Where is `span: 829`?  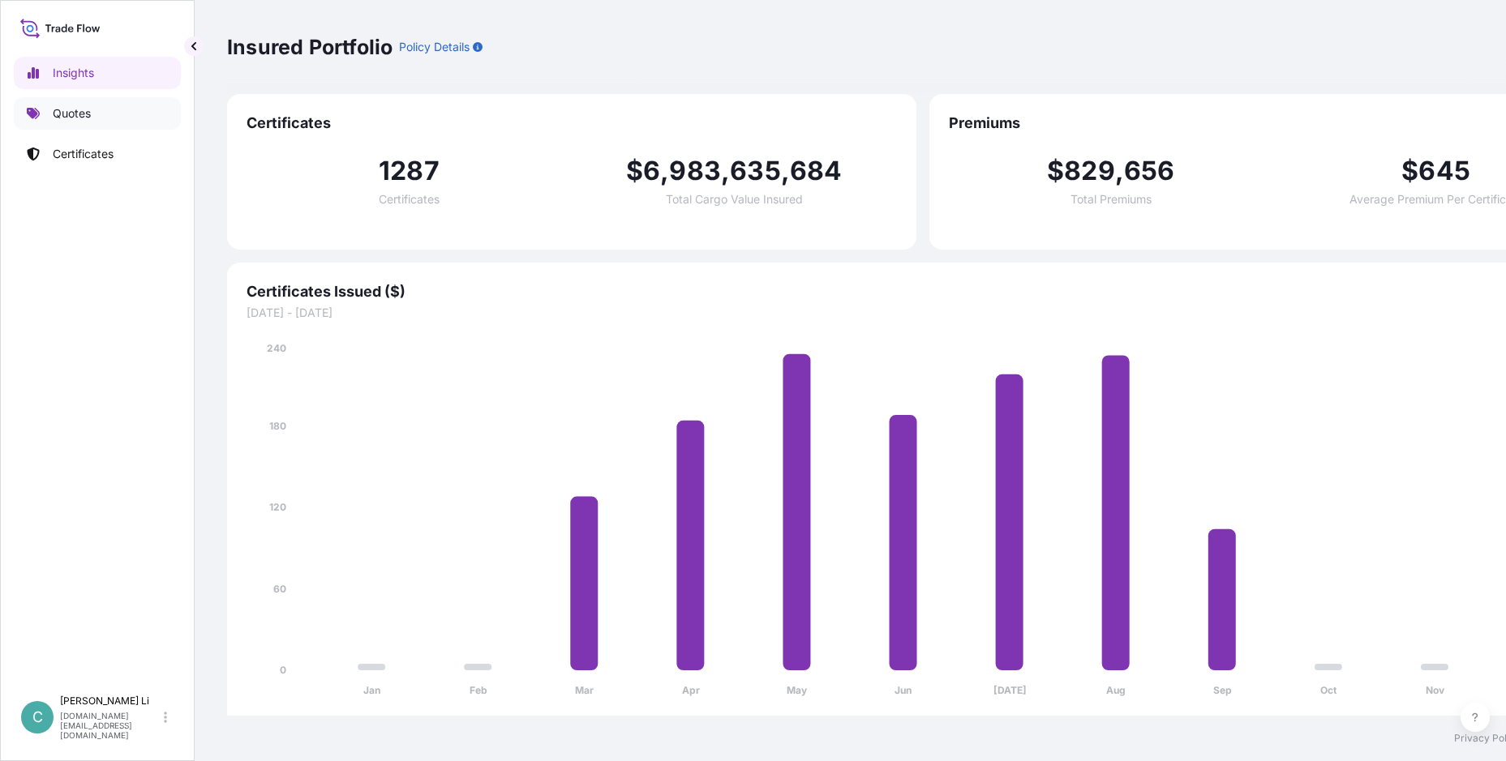
span: 829 is located at coordinates (1089, 171).